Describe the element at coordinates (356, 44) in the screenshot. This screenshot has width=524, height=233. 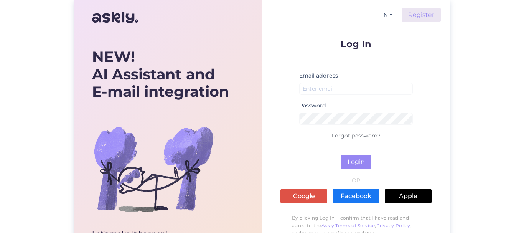
I see `p: Log In` at that location.